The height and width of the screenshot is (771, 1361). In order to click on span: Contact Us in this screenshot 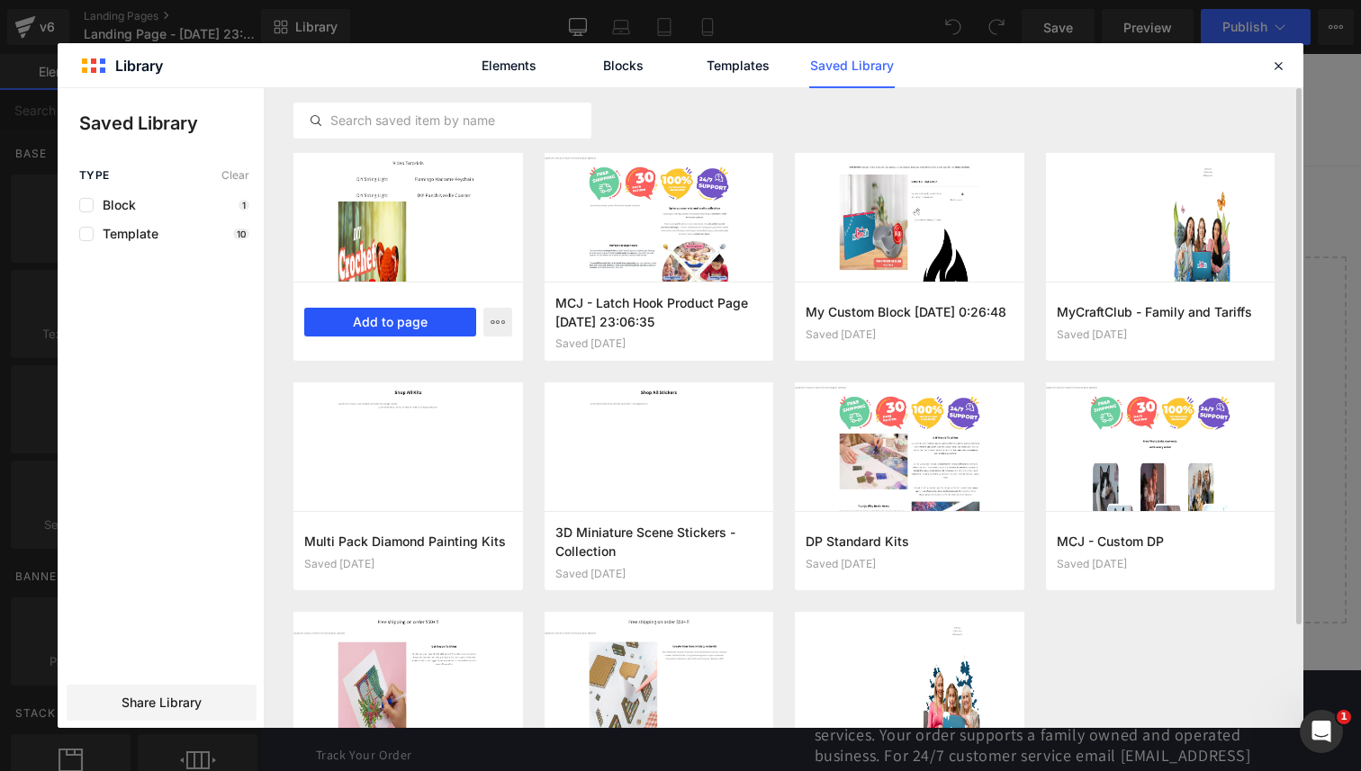, I will do `click(212, 75)`.